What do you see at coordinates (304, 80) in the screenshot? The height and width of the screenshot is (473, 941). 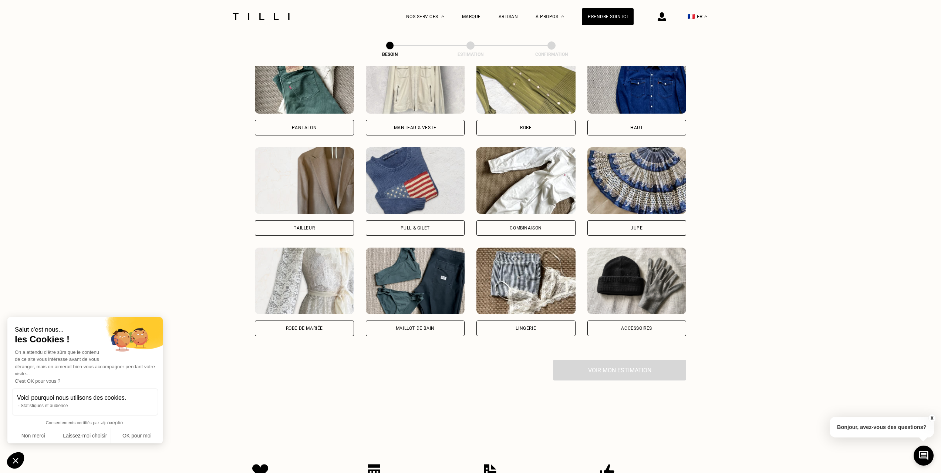 I see `img: Tilli retouche votre Pantalon` at bounding box center [304, 80].